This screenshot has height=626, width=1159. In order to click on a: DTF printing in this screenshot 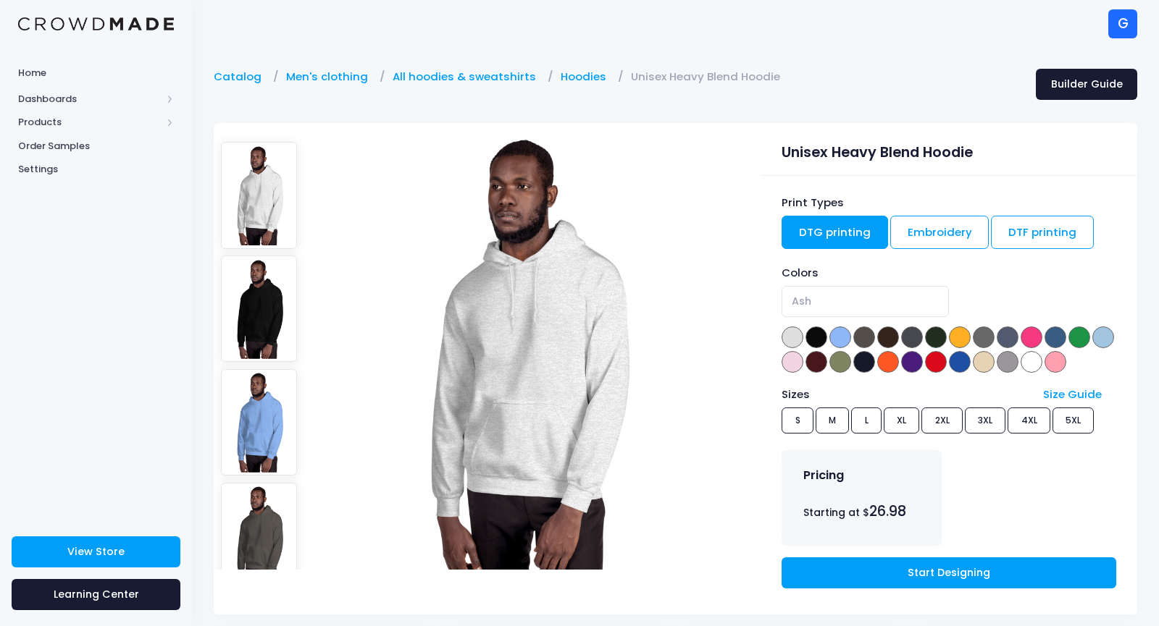, I will do `click(1042, 232)`.